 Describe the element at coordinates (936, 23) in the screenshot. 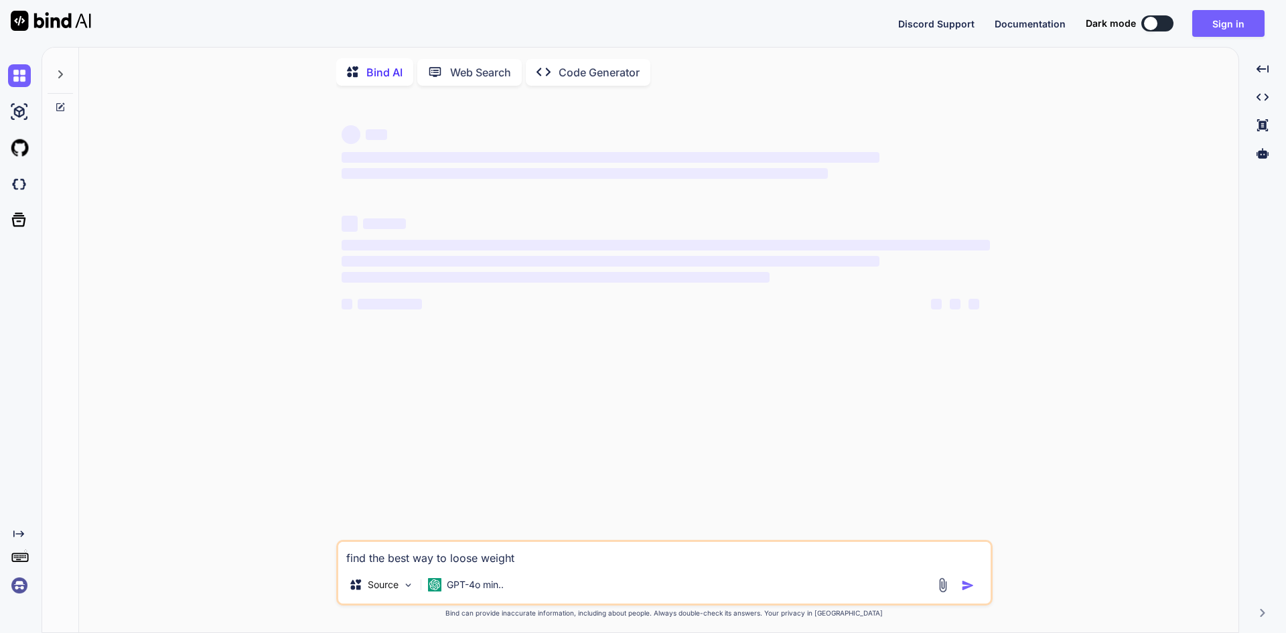

I see `span: Discord Support` at that location.